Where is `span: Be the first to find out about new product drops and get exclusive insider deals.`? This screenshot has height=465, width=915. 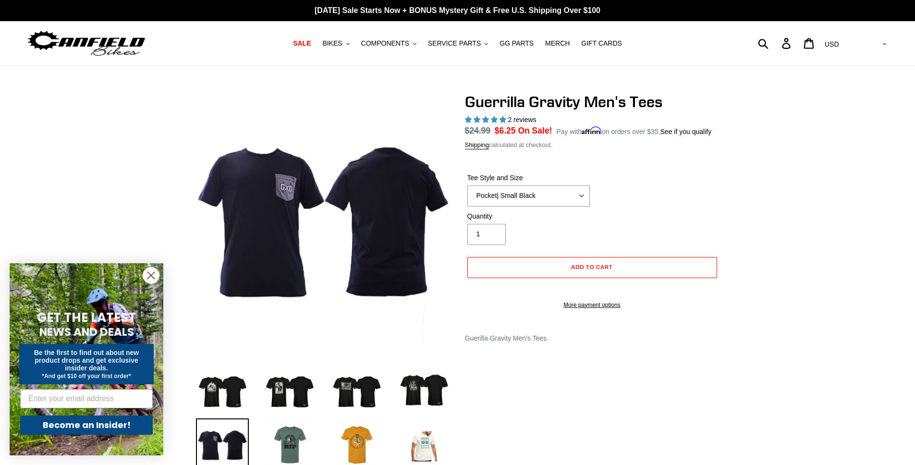
span: Be the first to find out about new product drops and get exclusive insider deals. is located at coordinates (86, 360).